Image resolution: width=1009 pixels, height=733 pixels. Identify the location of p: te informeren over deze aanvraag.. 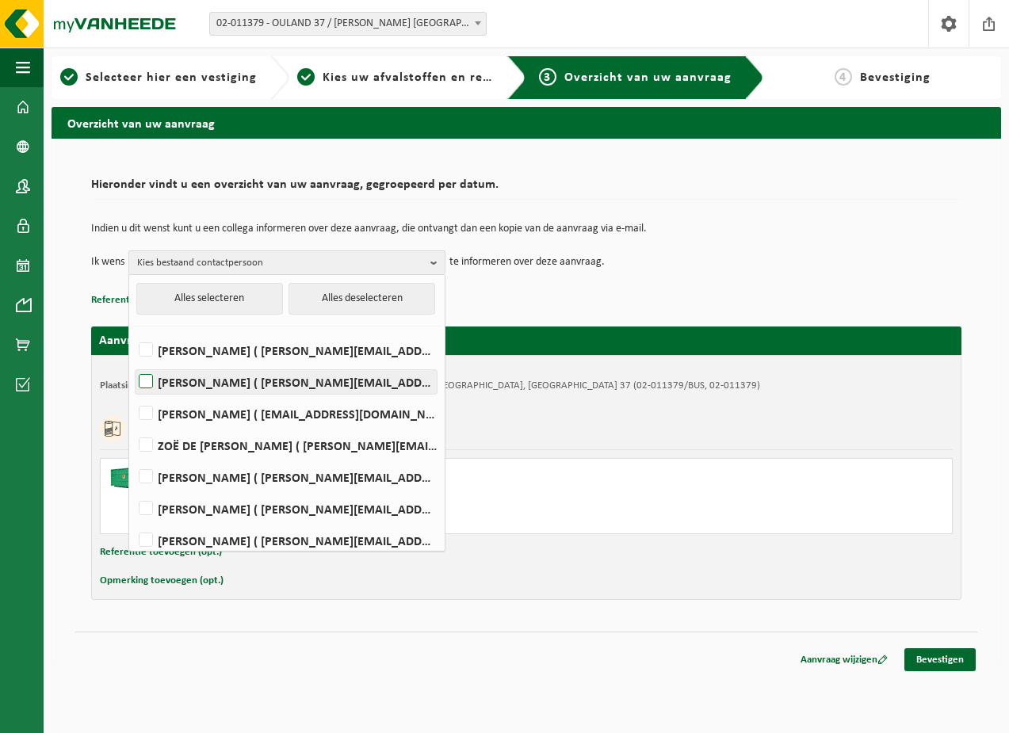
(527, 262).